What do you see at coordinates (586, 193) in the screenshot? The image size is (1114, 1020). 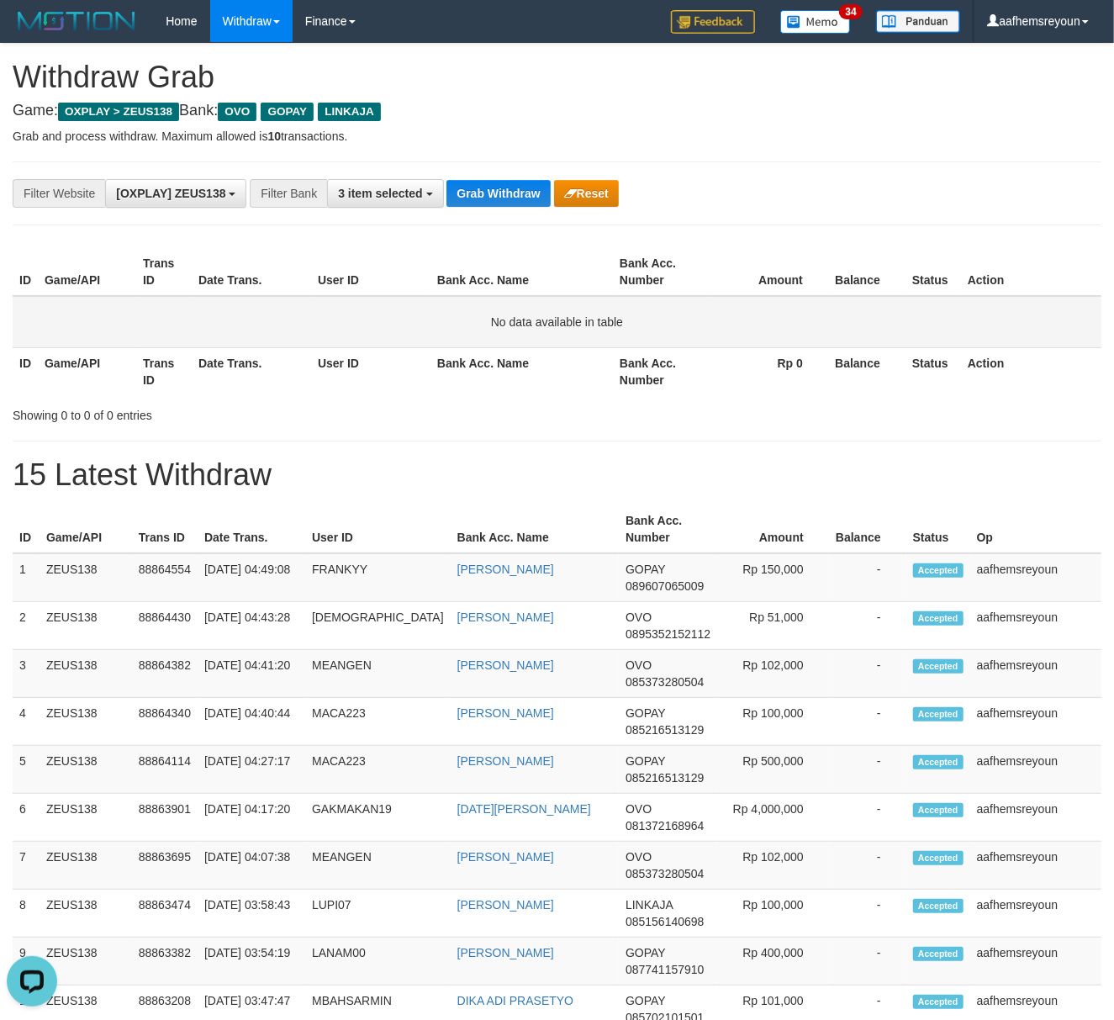 I see `button: Reset` at bounding box center [586, 193].